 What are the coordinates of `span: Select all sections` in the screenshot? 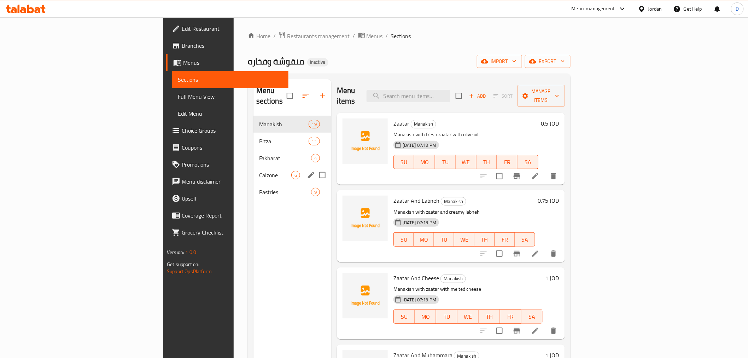 It's located at (290, 96).